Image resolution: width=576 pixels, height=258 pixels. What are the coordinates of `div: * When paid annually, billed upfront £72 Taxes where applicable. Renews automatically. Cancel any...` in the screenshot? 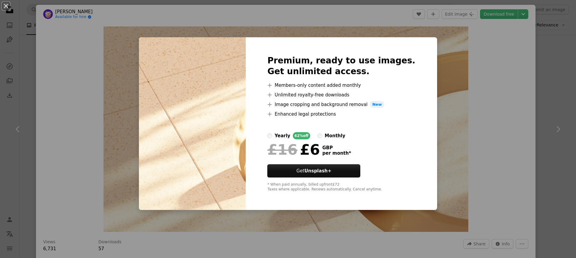 It's located at (341, 187).